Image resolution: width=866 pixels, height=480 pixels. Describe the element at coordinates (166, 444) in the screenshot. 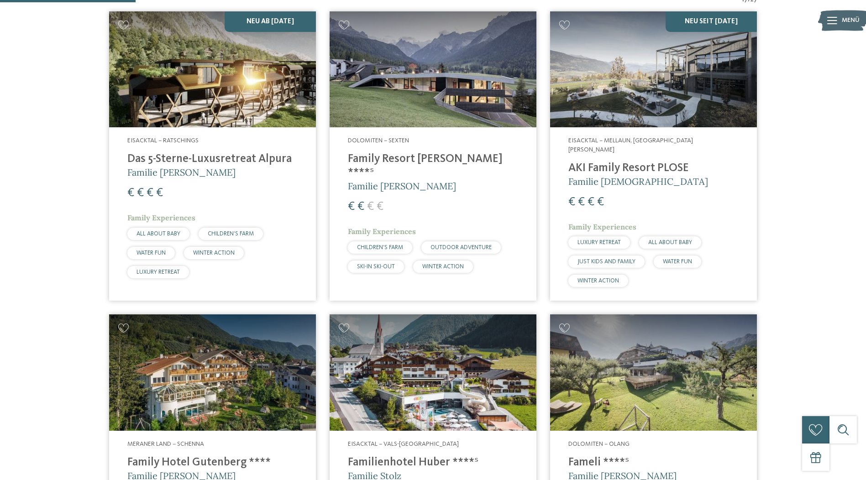

I see `span: Meraner Land – Schenna` at that location.